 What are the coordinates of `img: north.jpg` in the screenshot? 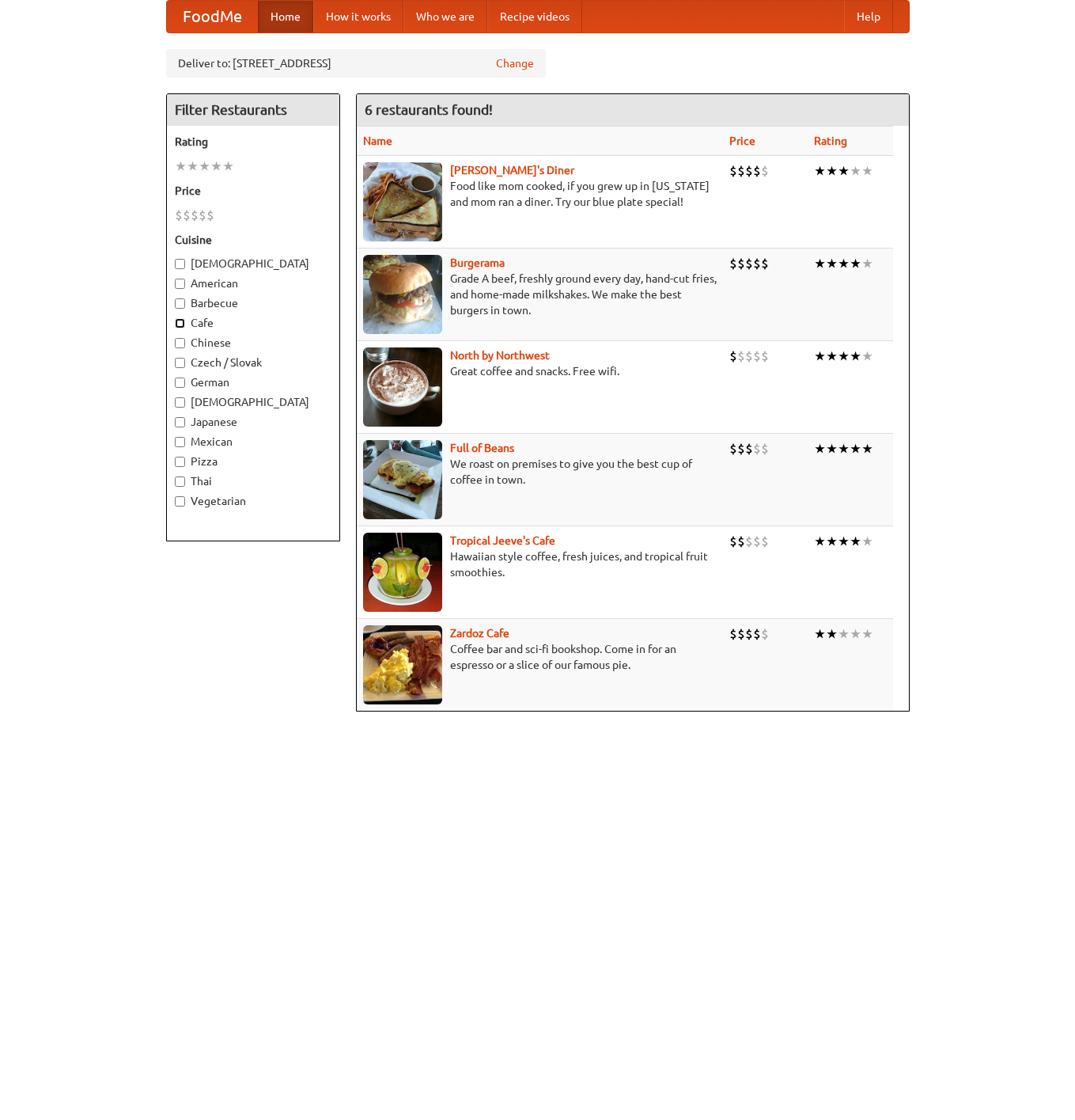 It's located at (403, 387).